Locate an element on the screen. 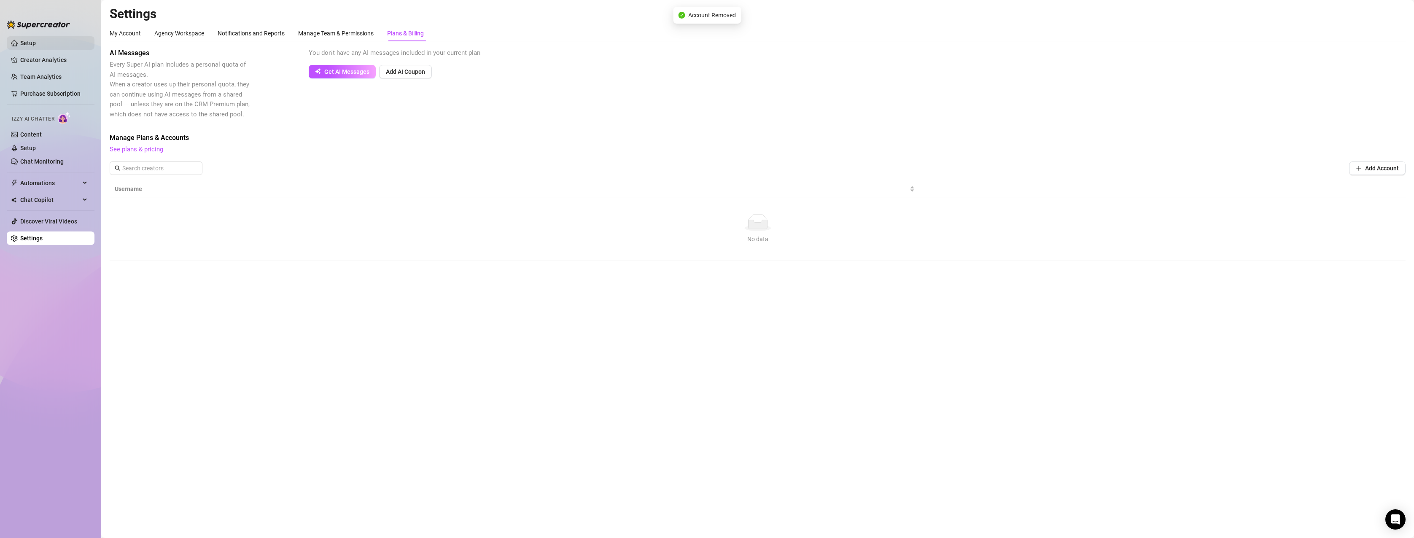 The height and width of the screenshot is (538, 1414). span: search is located at coordinates (118, 168).